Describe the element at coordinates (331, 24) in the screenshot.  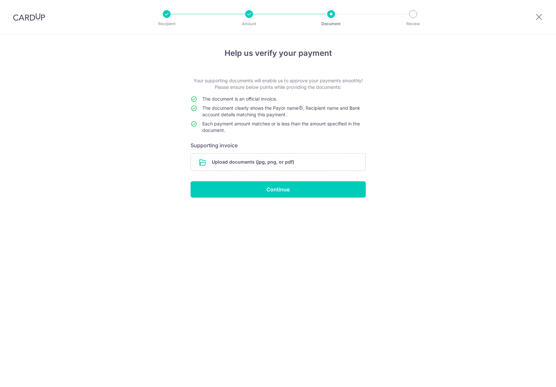
I see `p: Document` at that location.